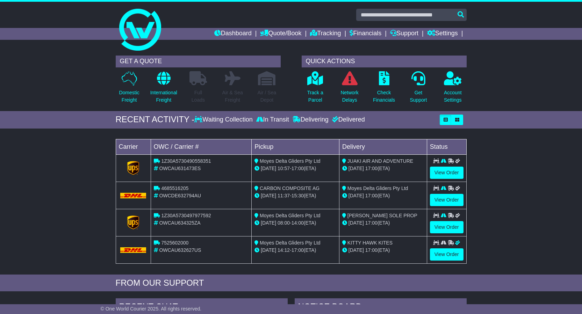 The width and height of the screenshot is (582, 314). I want to click on p: International Freight, so click(163, 96).